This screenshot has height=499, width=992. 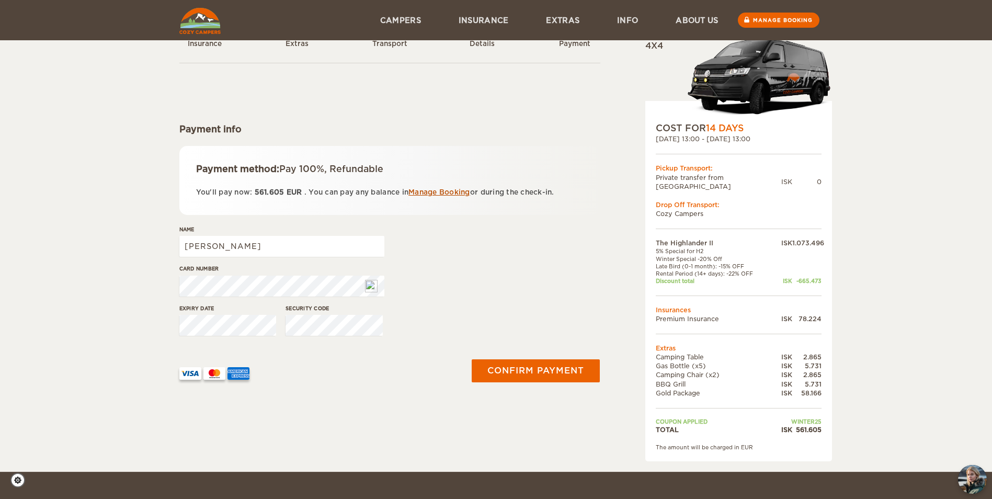 What do you see at coordinates (371, 286) in the screenshot?
I see `img: npw-badge-icon.svg` at bounding box center [371, 286].